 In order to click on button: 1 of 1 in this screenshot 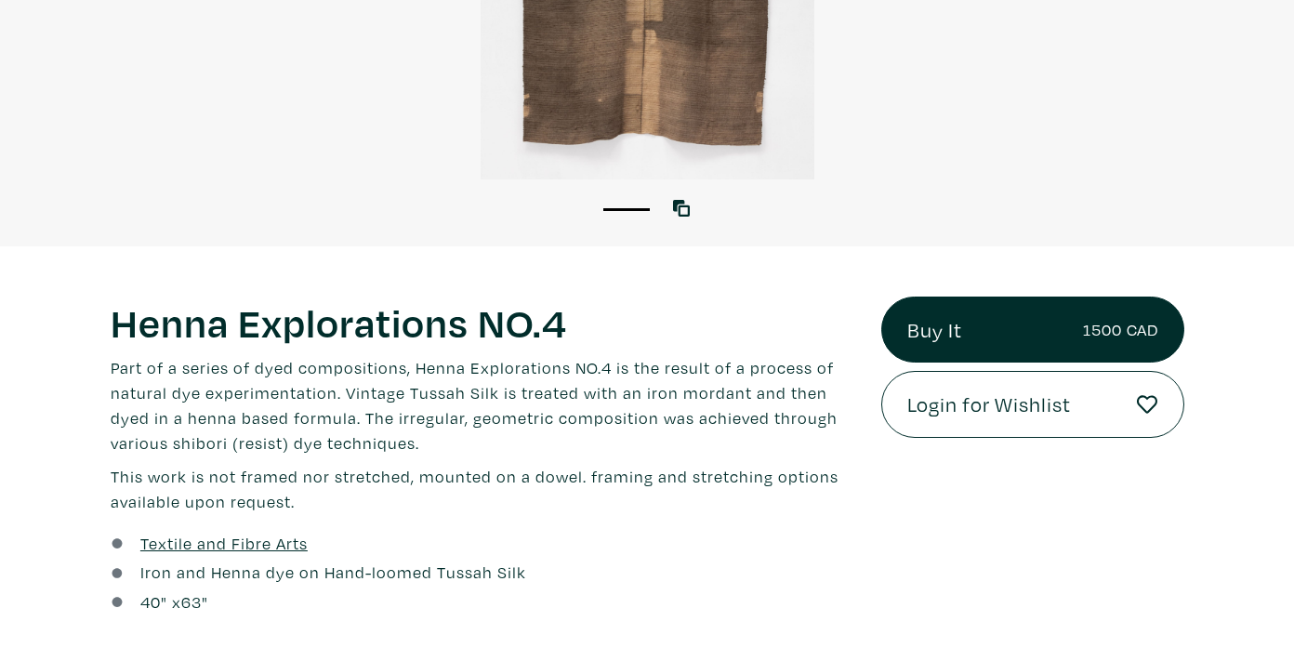, I will do `click(627, 209)`.